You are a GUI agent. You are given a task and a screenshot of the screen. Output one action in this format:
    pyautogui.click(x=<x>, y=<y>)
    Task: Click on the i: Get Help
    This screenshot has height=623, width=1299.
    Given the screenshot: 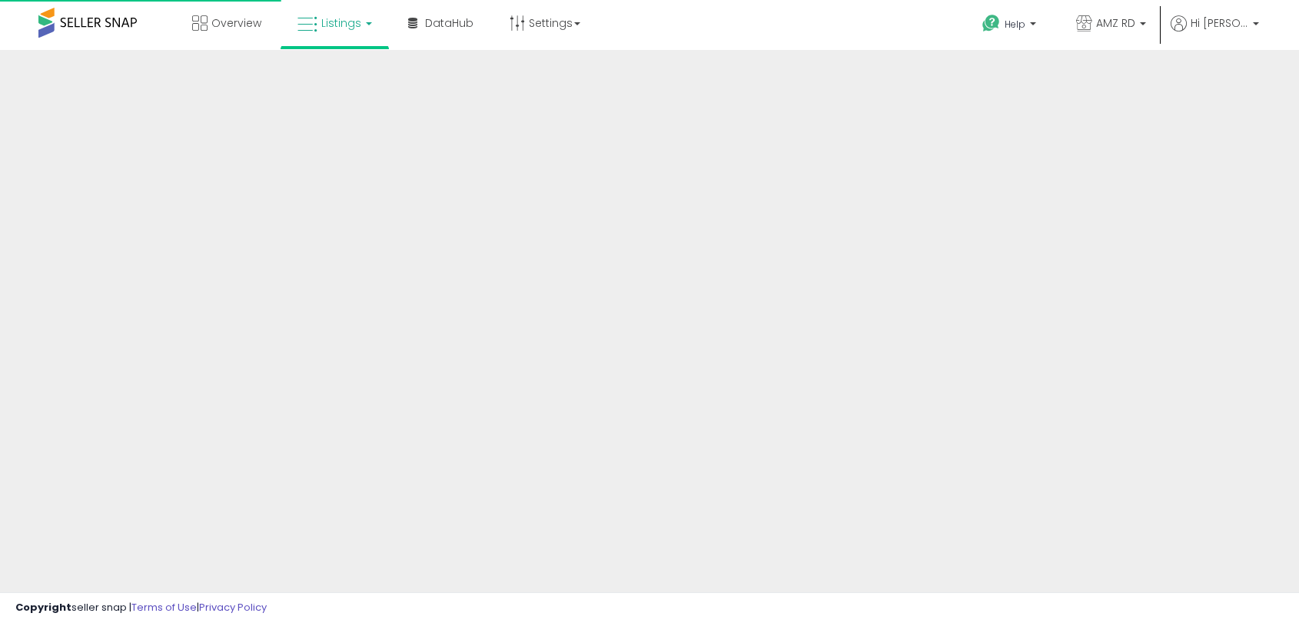 What is the action you would take?
    pyautogui.click(x=991, y=23)
    